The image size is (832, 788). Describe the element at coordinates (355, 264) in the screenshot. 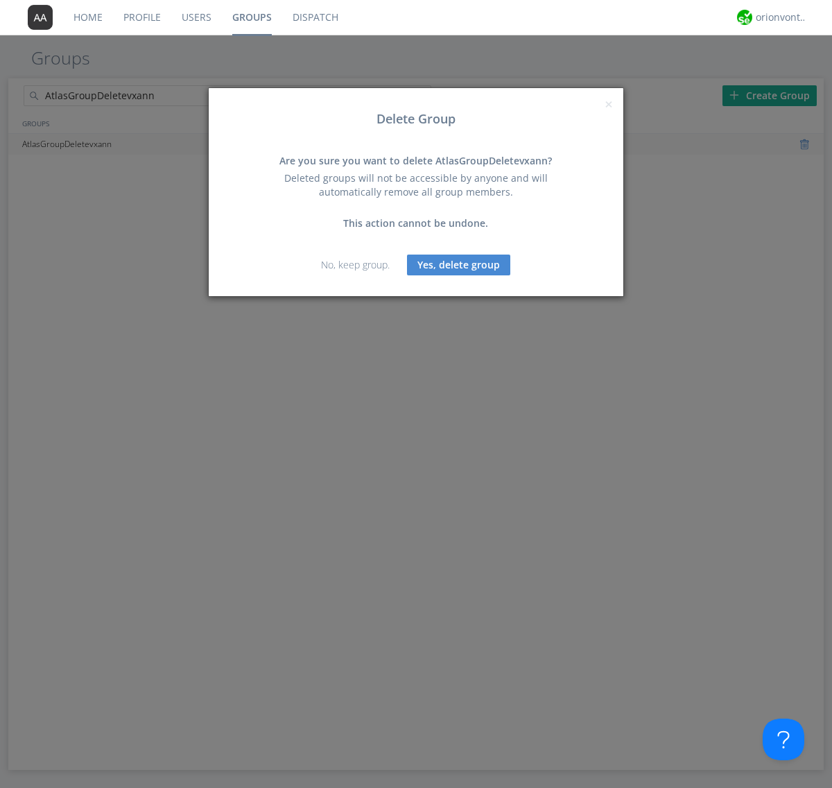

I see `a: No, keep group.` at that location.